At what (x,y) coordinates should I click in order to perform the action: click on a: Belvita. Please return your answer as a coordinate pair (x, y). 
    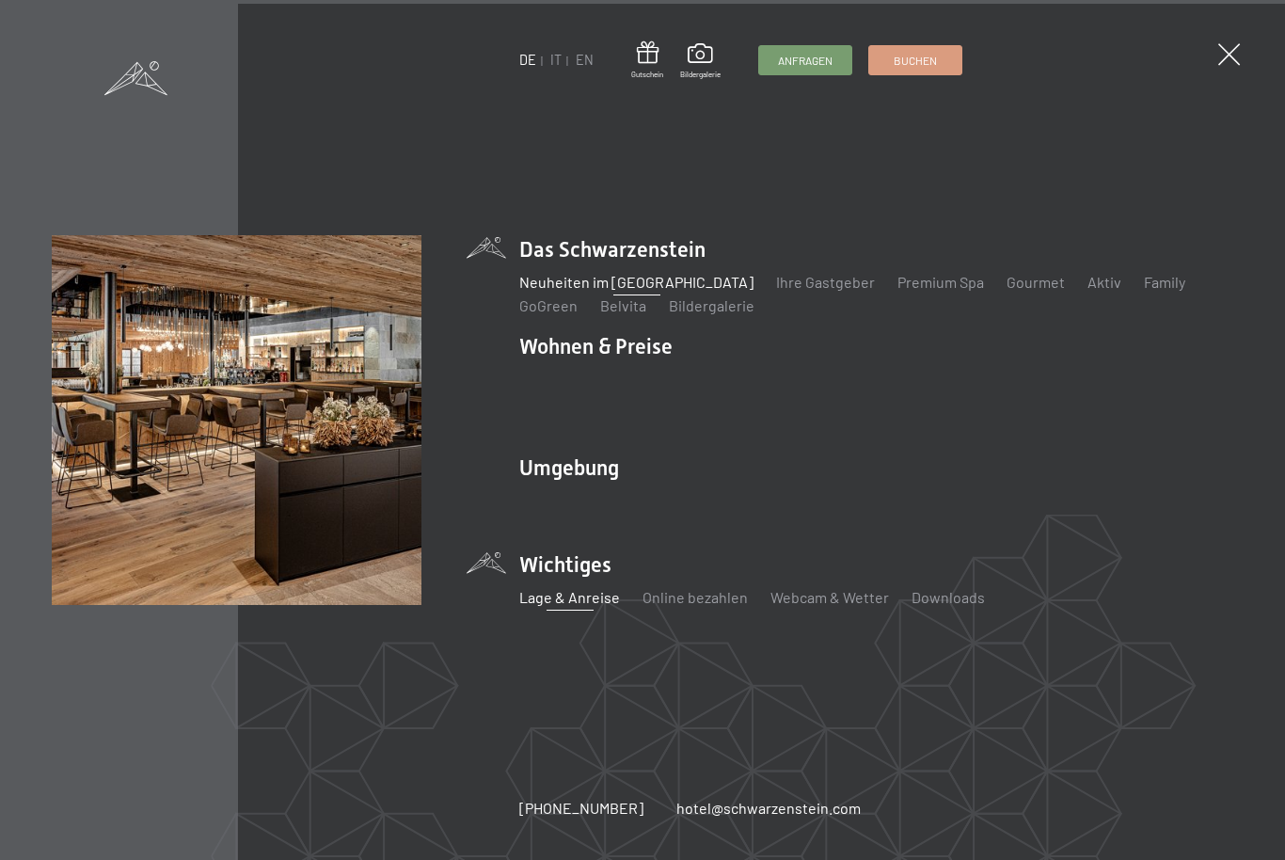
    Looking at the image, I should click on (623, 305).